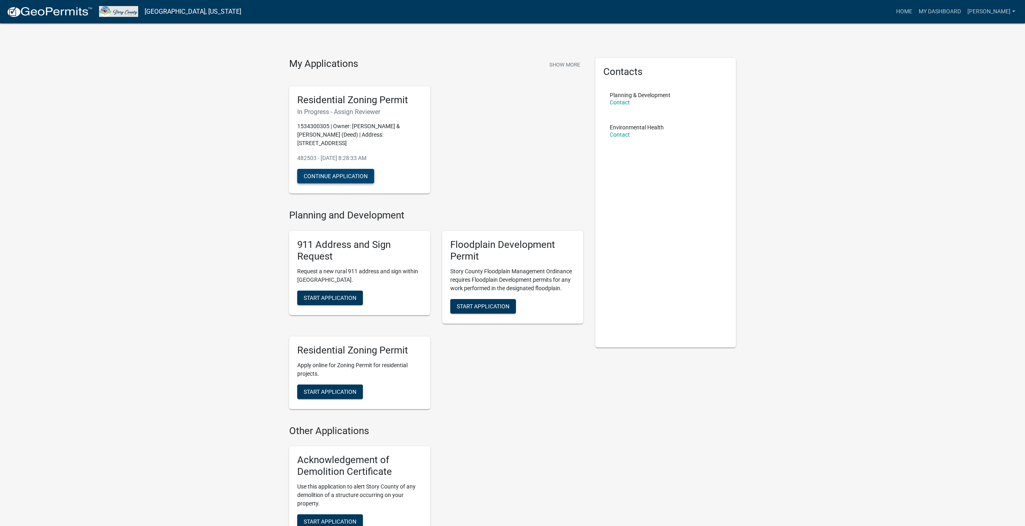 This screenshot has width=1025, height=526. Describe the element at coordinates (640, 95) in the screenshot. I see `p: Planning & Development` at that location.